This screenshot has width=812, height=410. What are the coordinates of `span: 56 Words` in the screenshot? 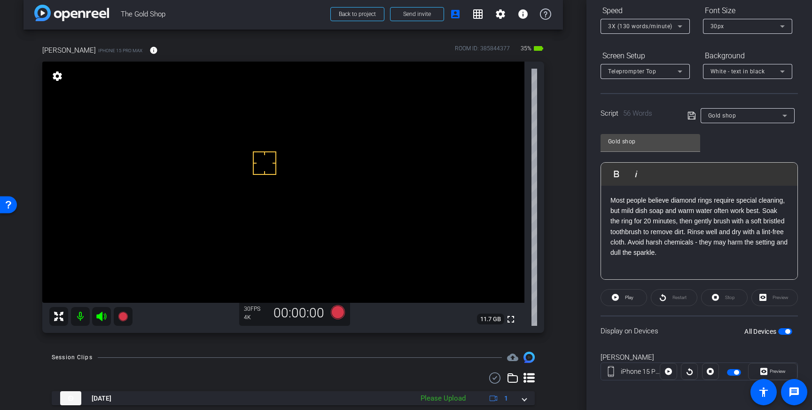 It's located at (637, 113).